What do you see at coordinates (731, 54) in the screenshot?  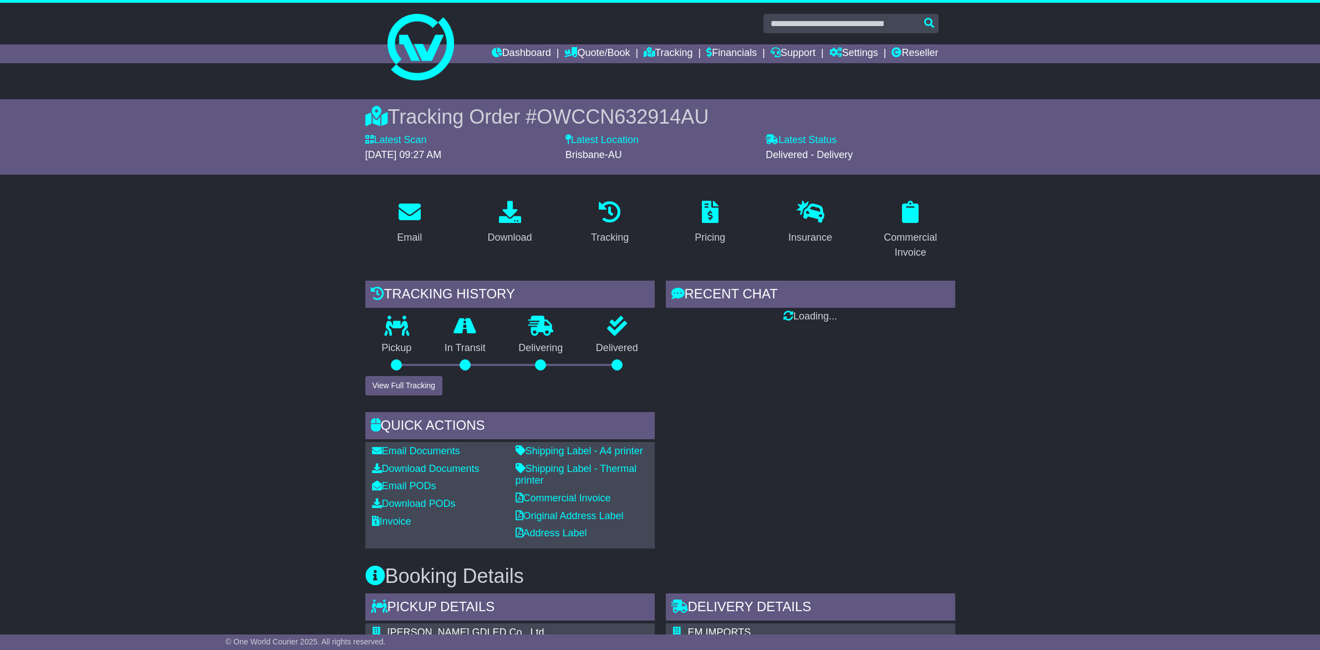 I see `a: Financials` at bounding box center [731, 54].